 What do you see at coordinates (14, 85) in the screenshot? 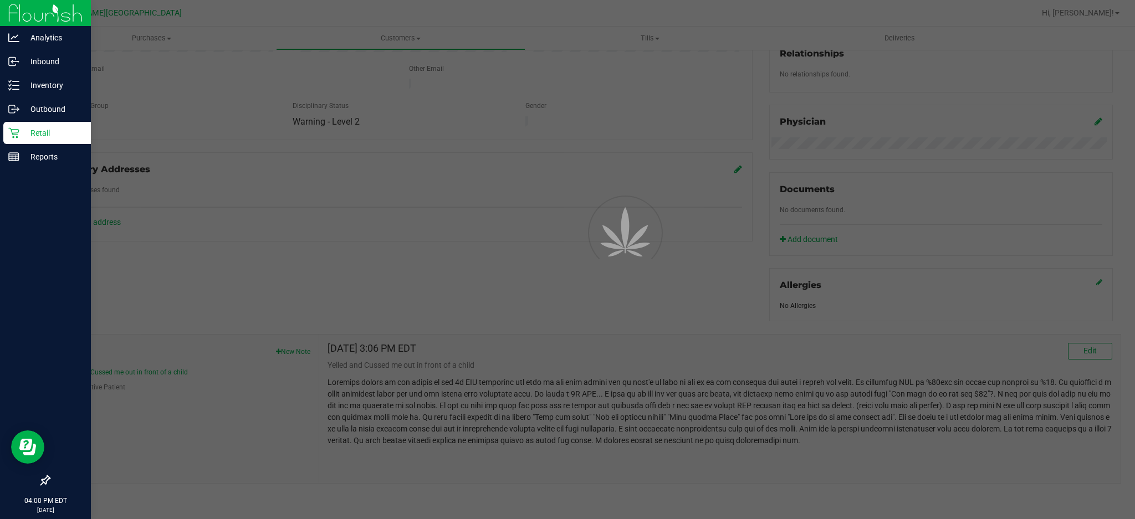
I see `inline-svg: Inventory` at bounding box center [14, 85].